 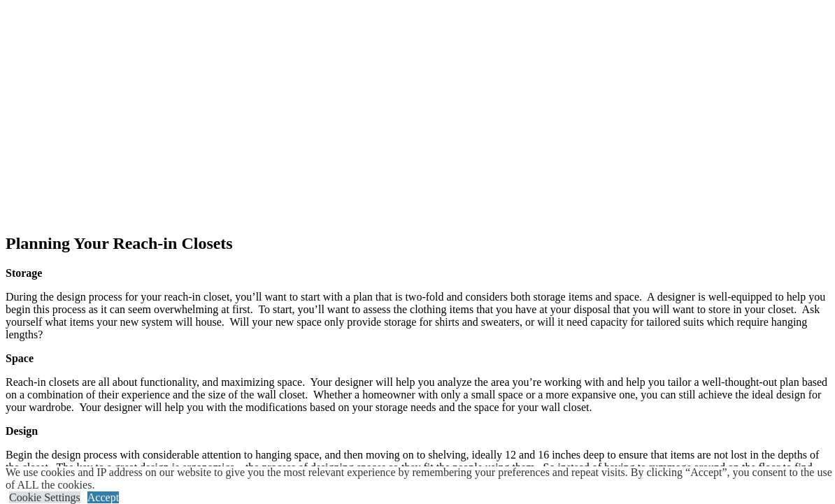 What do you see at coordinates (22, 431) in the screenshot?
I see `strong: Design` at bounding box center [22, 431].